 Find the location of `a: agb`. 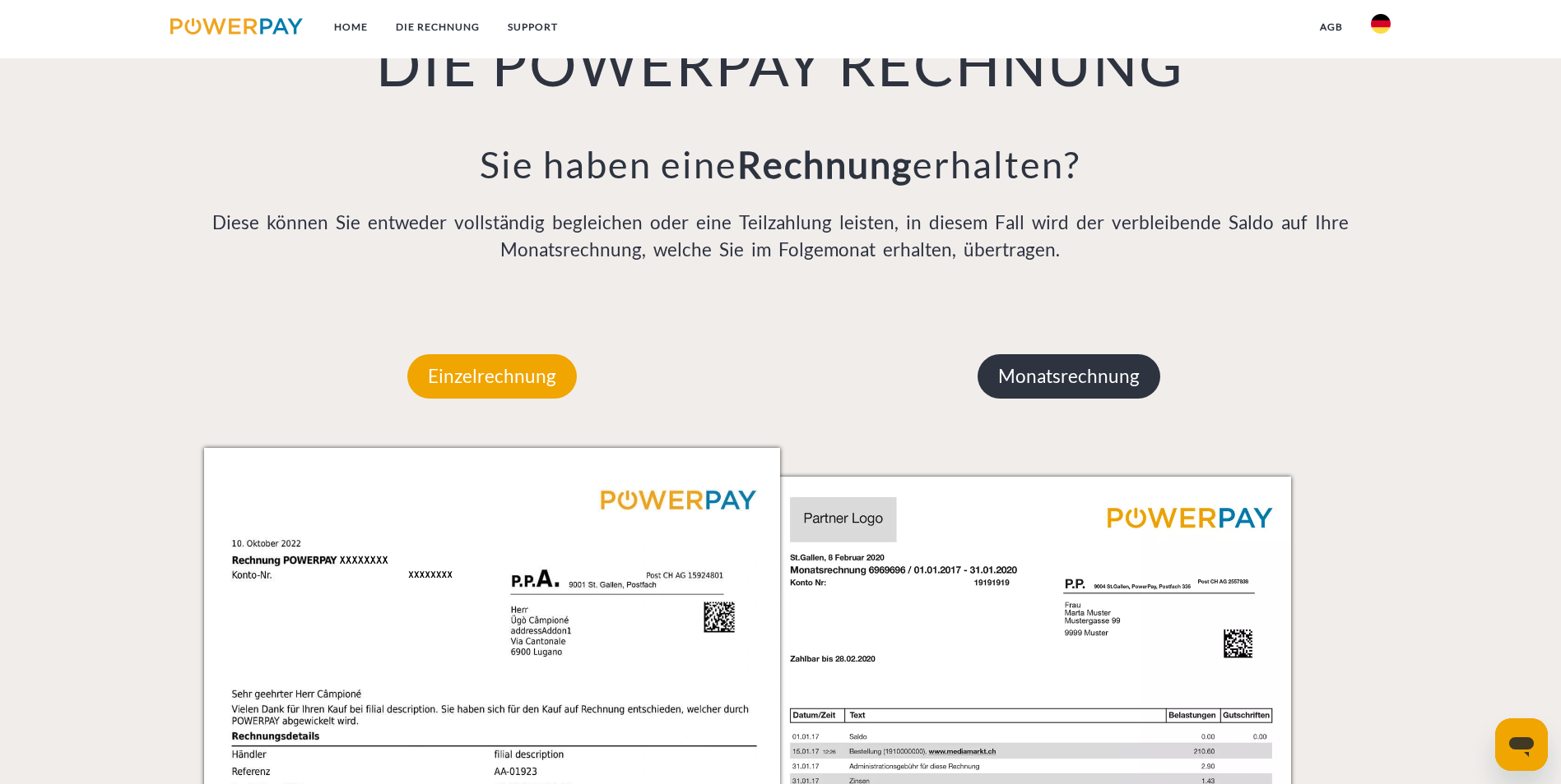

a: agb is located at coordinates (1331, 27).